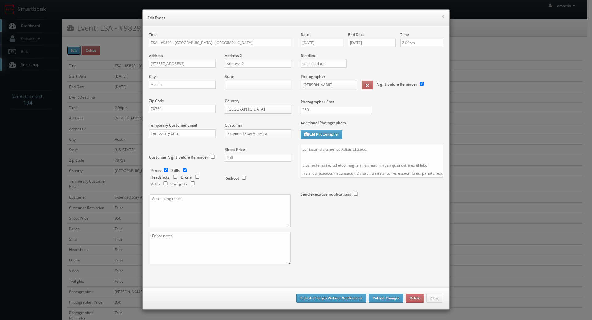 The width and height of the screenshot is (592, 320). Describe the element at coordinates (182, 133) in the screenshot. I see `input: Temporary Email` at that location.